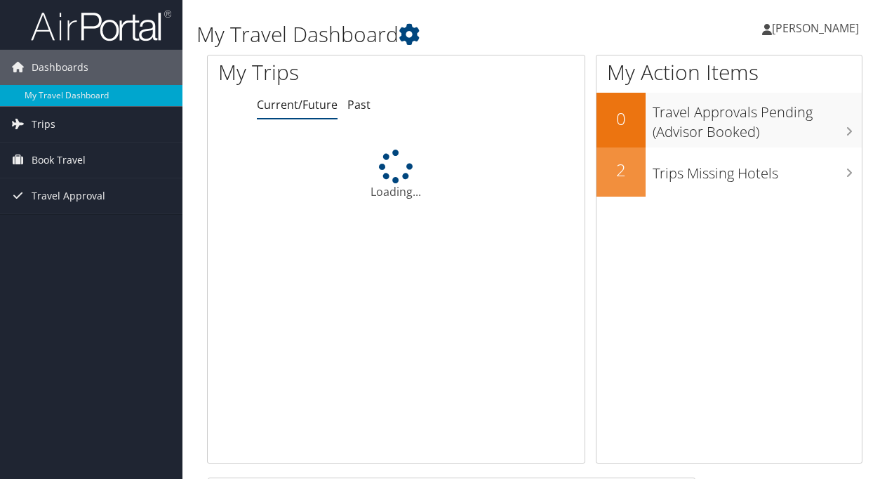  I want to click on h3: Travel Approvals Pending (Advisor Booked), so click(757, 119).